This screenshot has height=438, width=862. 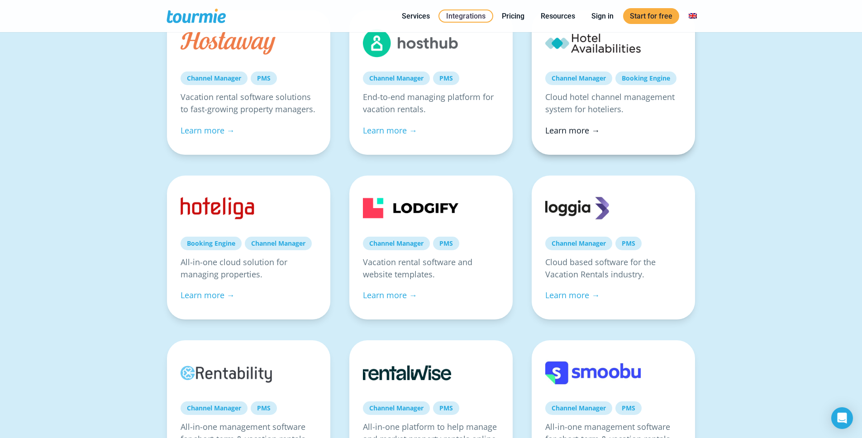 I want to click on p: All-in-one cloud solution for managing properties., so click(x=248, y=268).